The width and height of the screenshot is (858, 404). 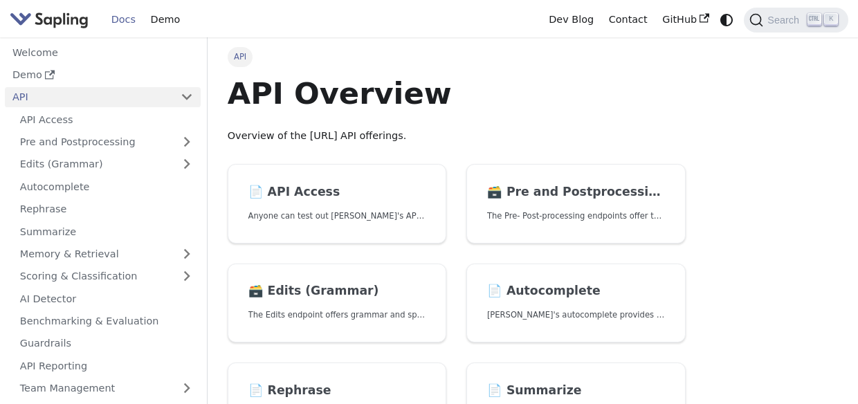 I want to click on button: Collapse sidebar category 'API', so click(x=187, y=97).